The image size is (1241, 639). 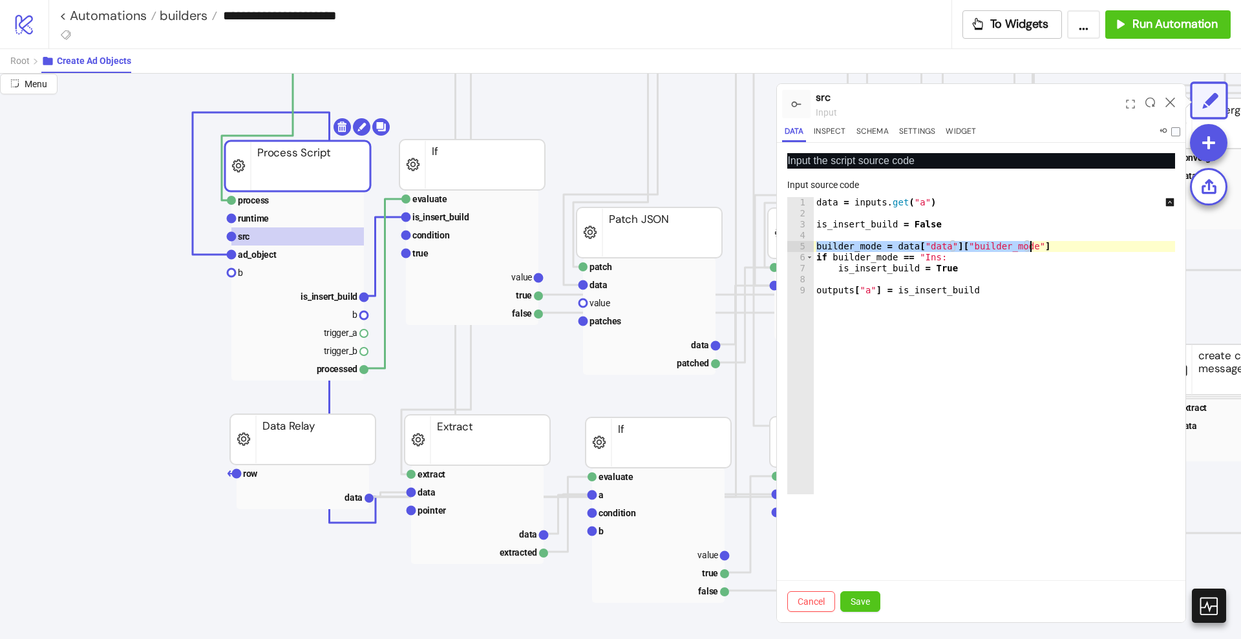 What do you see at coordinates (244, 237) in the screenshot?
I see `text: src` at bounding box center [244, 237].